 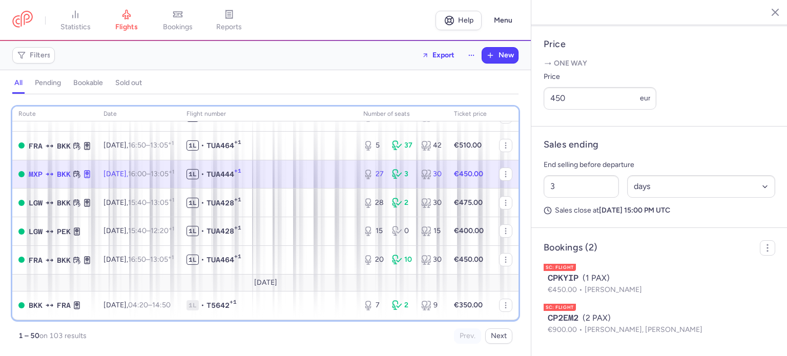 I want to click on strong: €510.00, so click(x=468, y=145).